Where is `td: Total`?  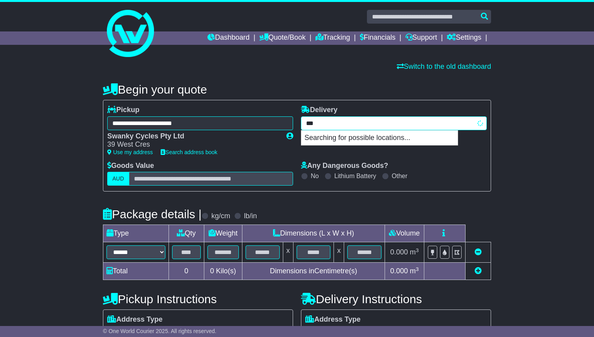
td: Total is located at coordinates (136, 271).